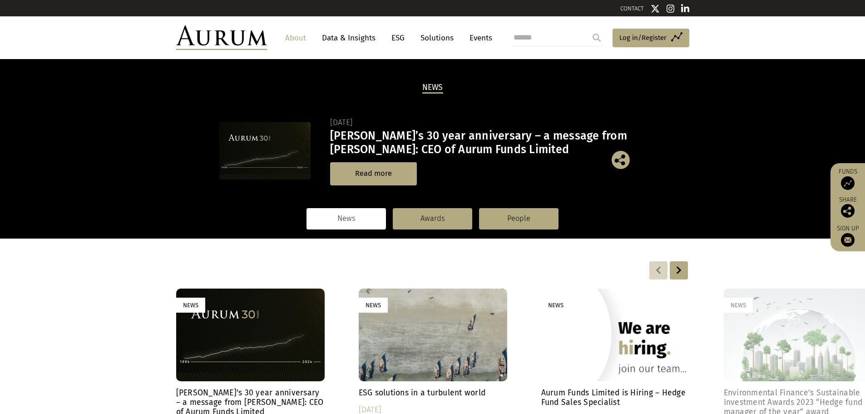  I want to click on a: Read more, so click(373, 174).